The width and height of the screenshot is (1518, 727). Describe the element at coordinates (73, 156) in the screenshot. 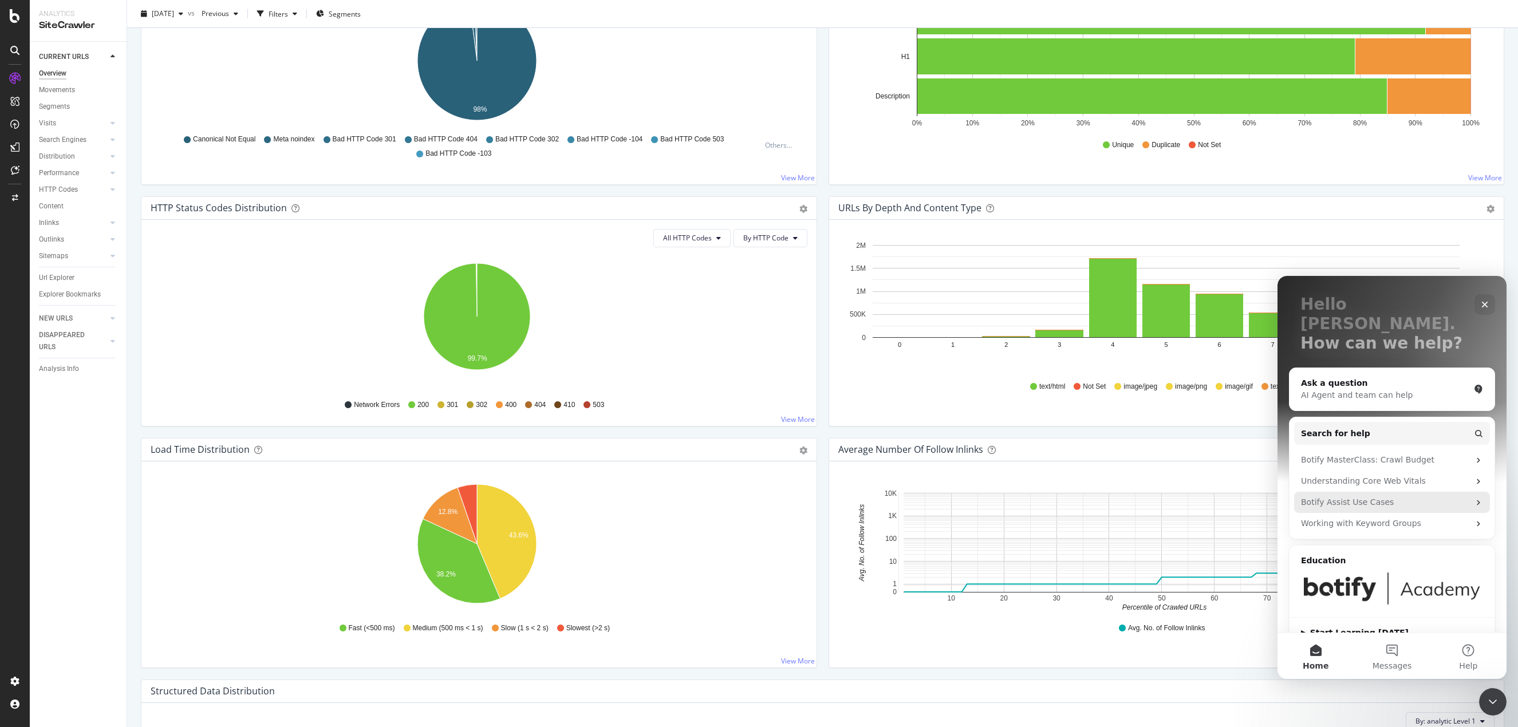

I see `a: Distribution` at that location.